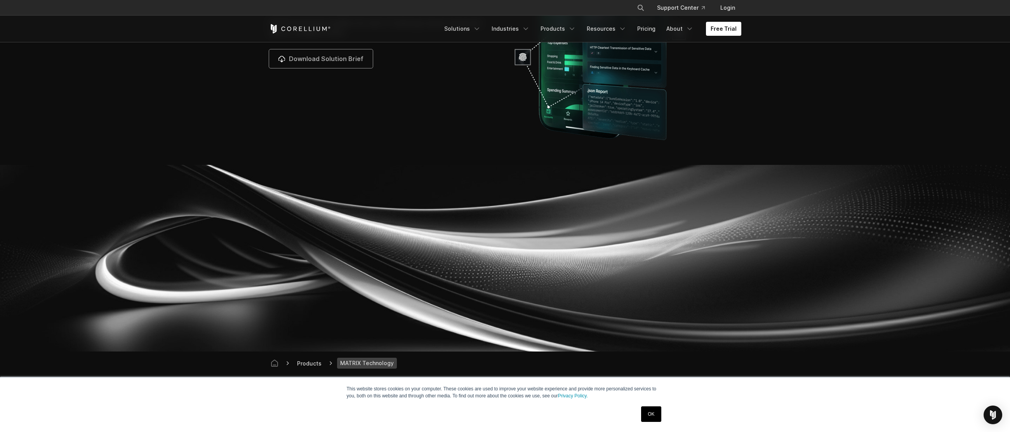  Describe the element at coordinates (681, 8) in the screenshot. I see `a: Support Center` at that location.